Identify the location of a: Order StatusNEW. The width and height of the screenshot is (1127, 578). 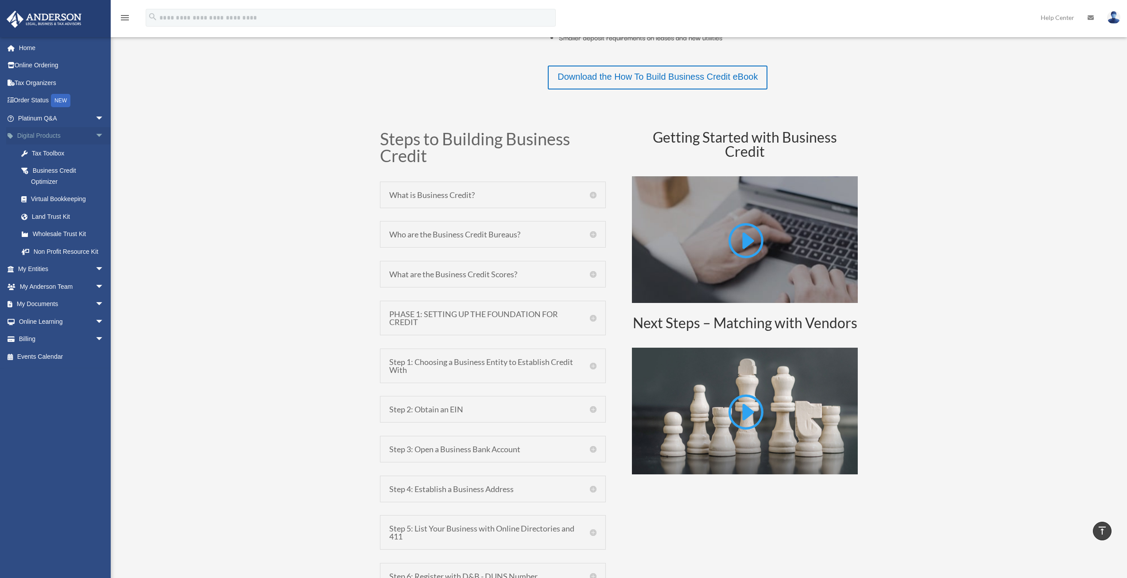
(62, 101).